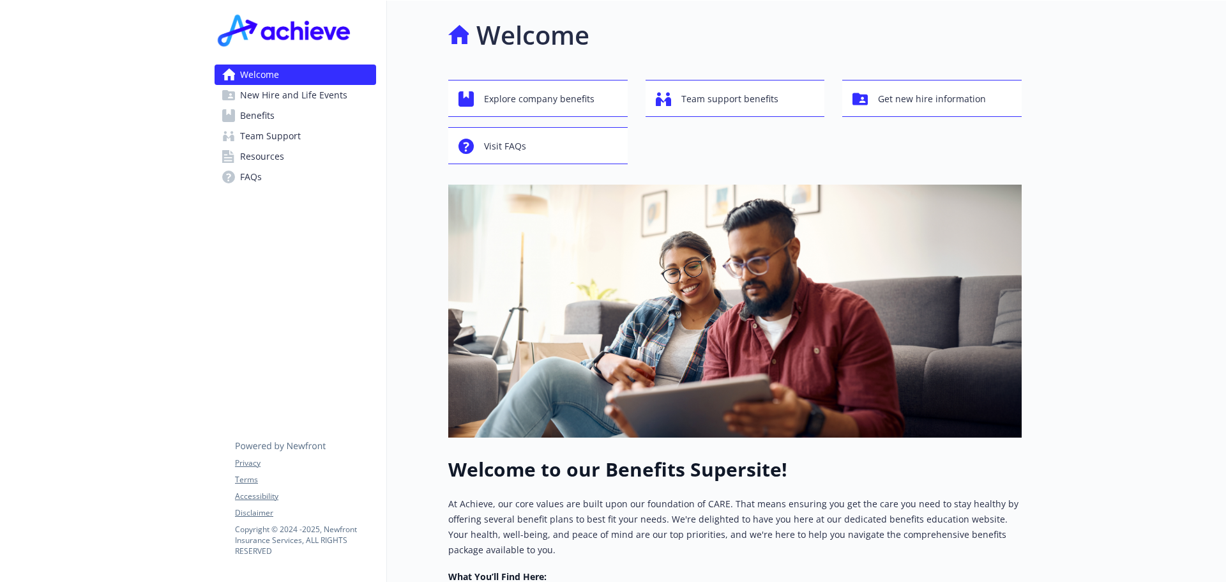  What do you see at coordinates (735, 527) in the screenshot?
I see `p: At Achieve, our core values are built upon our foundation of CARE. That means ensuring you get th...` at bounding box center [735, 527].